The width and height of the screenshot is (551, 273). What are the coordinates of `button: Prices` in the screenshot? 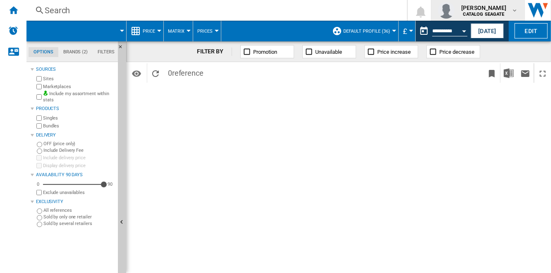 It's located at (207, 31).